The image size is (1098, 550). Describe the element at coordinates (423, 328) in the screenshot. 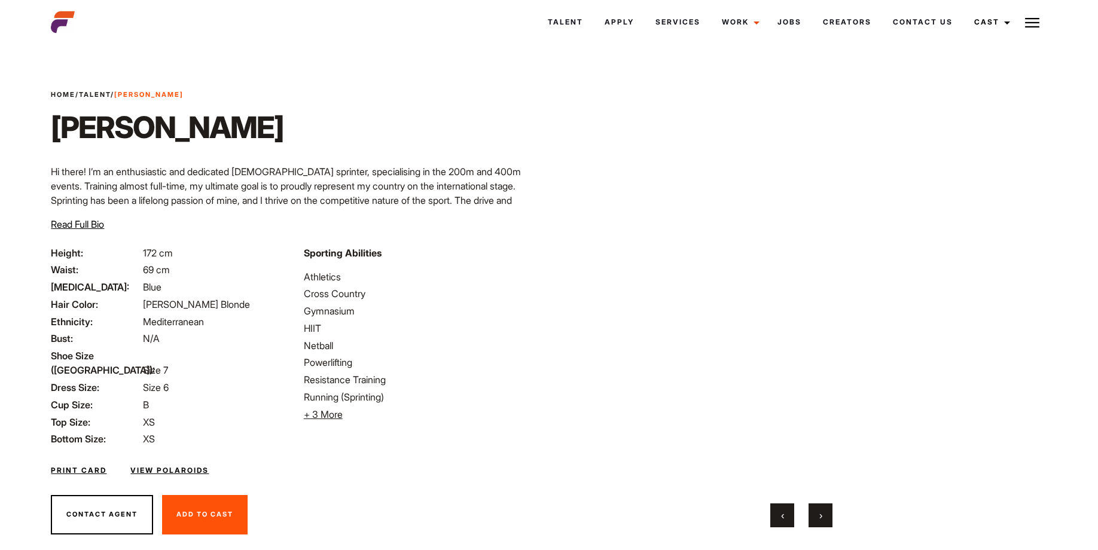

I see `li: HIIT` at that location.